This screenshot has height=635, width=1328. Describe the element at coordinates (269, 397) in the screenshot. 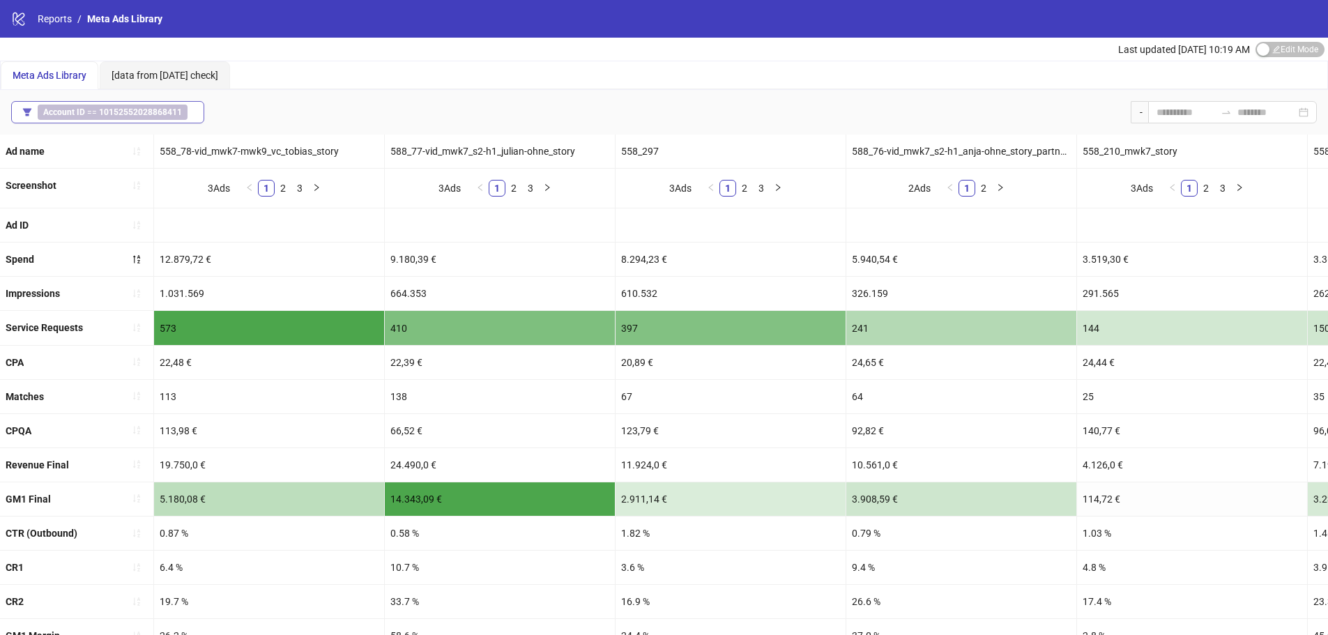

I see `div: 113` at that location.